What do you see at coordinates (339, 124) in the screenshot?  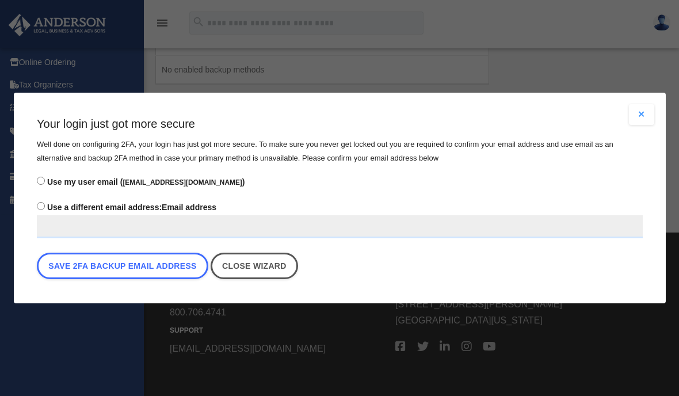 I see `h3: Your login just got more secure` at bounding box center [339, 124].